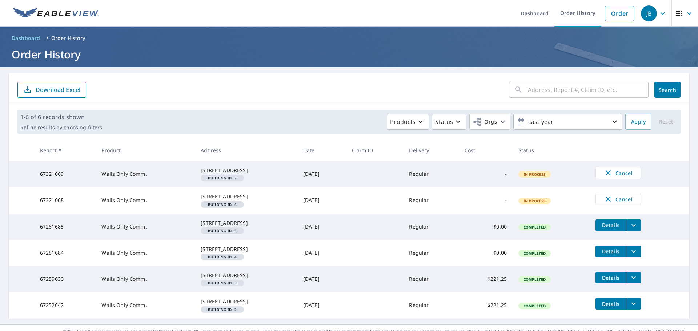  I want to click on th: Address, so click(246, 150).